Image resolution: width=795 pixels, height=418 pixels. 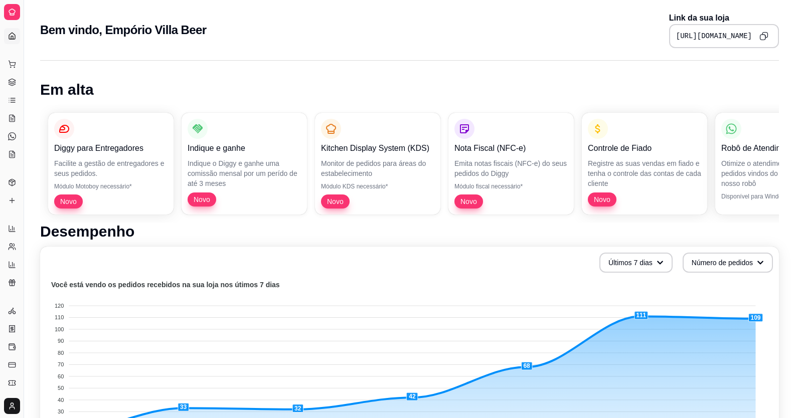 What do you see at coordinates (123, 30) in the screenshot?
I see `h2: Bem vindo, Empório Villa Beer` at bounding box center [123, 30].